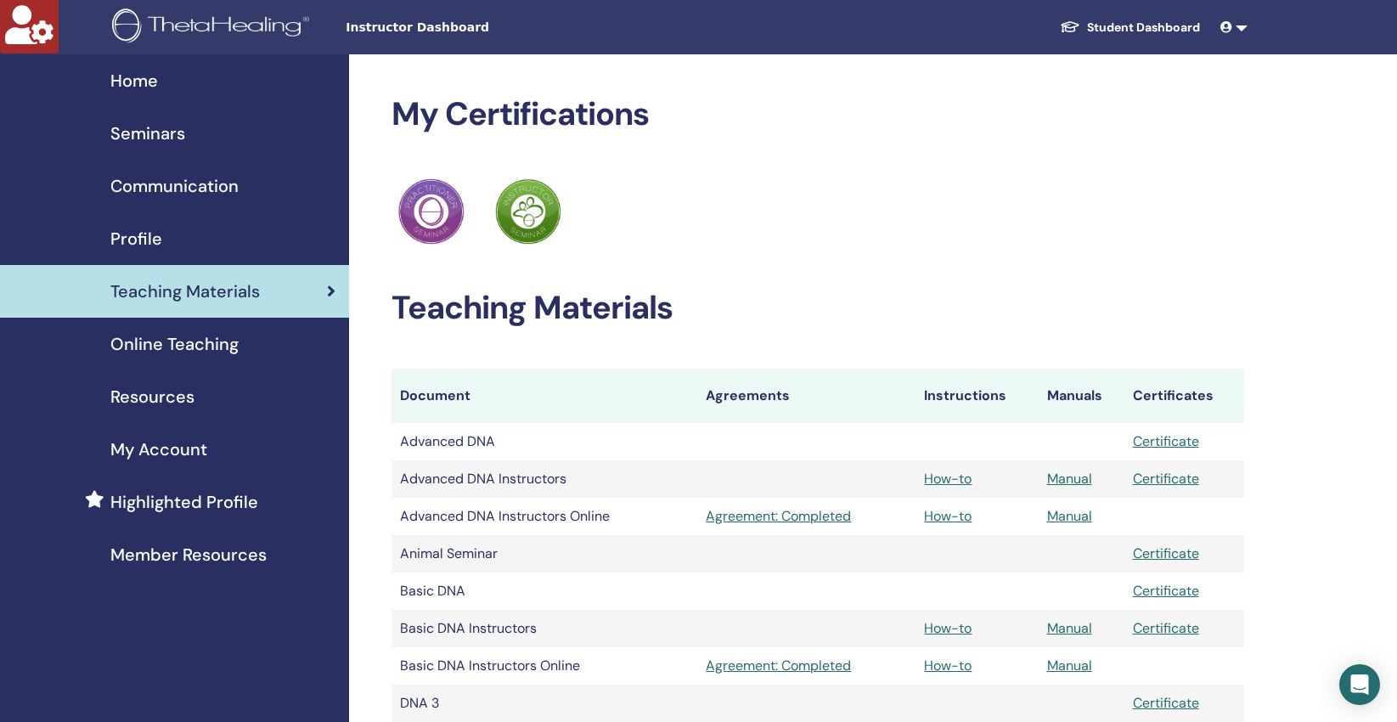  Describe the element at coordinates (544, 628) in the screenshot. I see `td: Basic DNA Instructors` at that location.